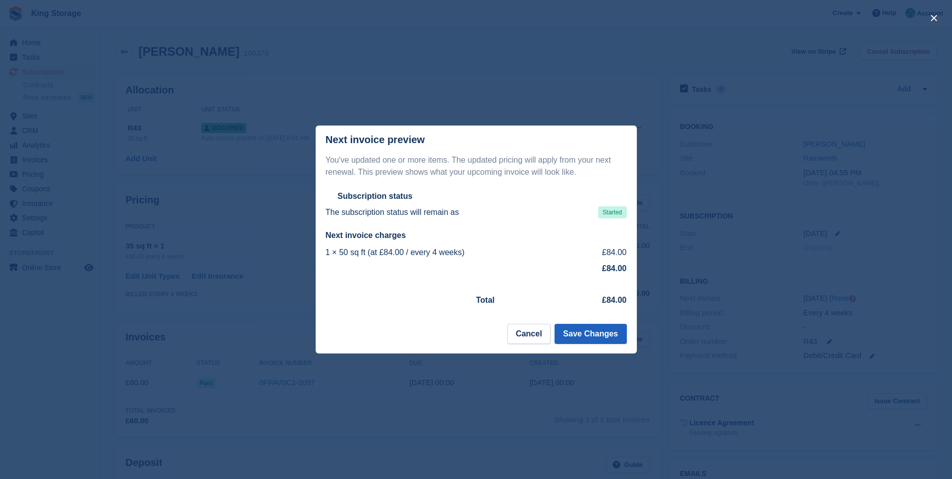  I want to click on td: 1 × 50 sq ft (at £84.00 / every 4 weeks), so click(454, 253).